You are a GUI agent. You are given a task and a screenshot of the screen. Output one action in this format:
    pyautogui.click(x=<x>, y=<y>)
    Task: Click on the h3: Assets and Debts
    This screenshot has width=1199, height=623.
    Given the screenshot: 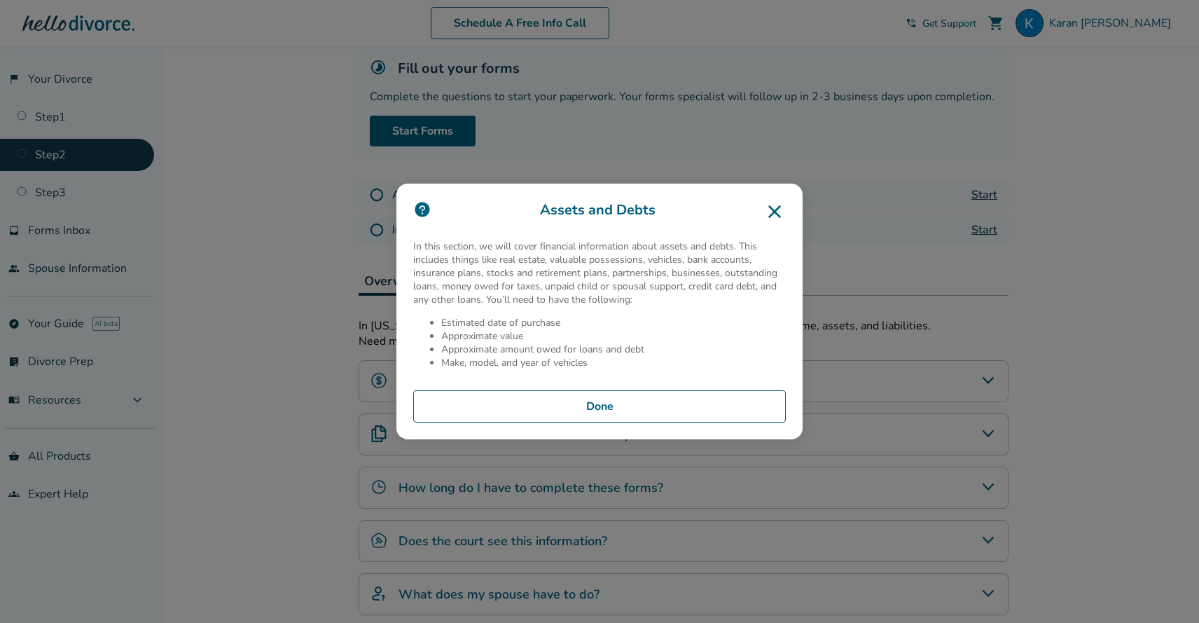 What is the action you would take?
    pyautogui.click(x=599, y=211)
    